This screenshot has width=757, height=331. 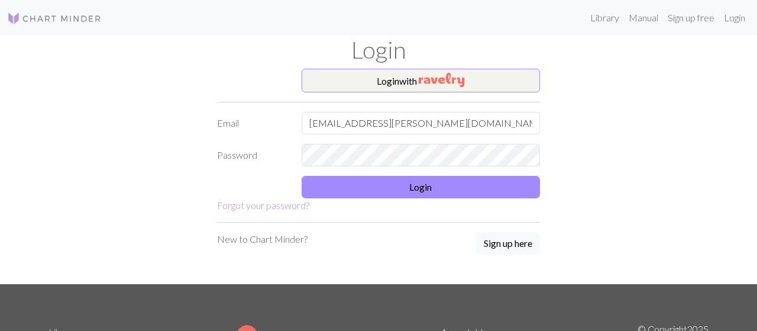 I want to click on img: Logo, so click(x=54, y=18).